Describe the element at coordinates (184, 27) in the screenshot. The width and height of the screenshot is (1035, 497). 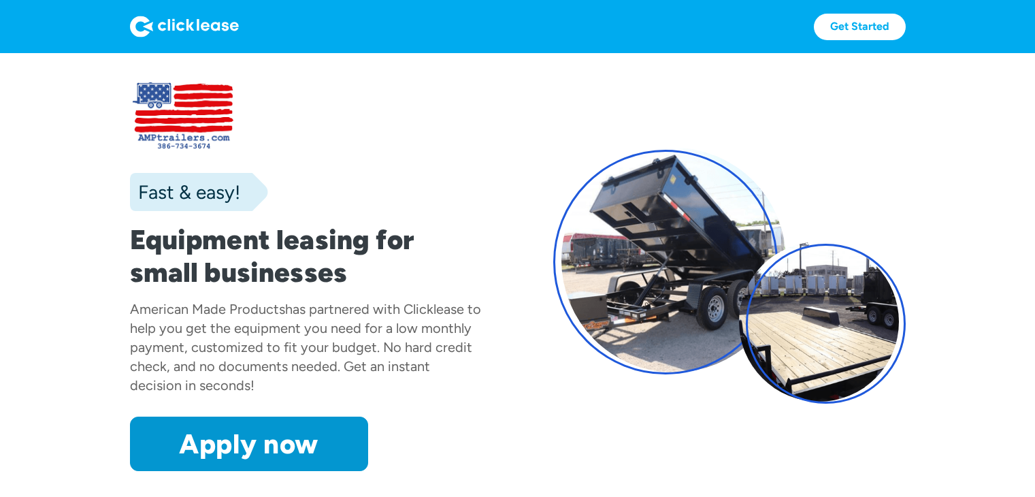
I see `img: Logo` at that location.